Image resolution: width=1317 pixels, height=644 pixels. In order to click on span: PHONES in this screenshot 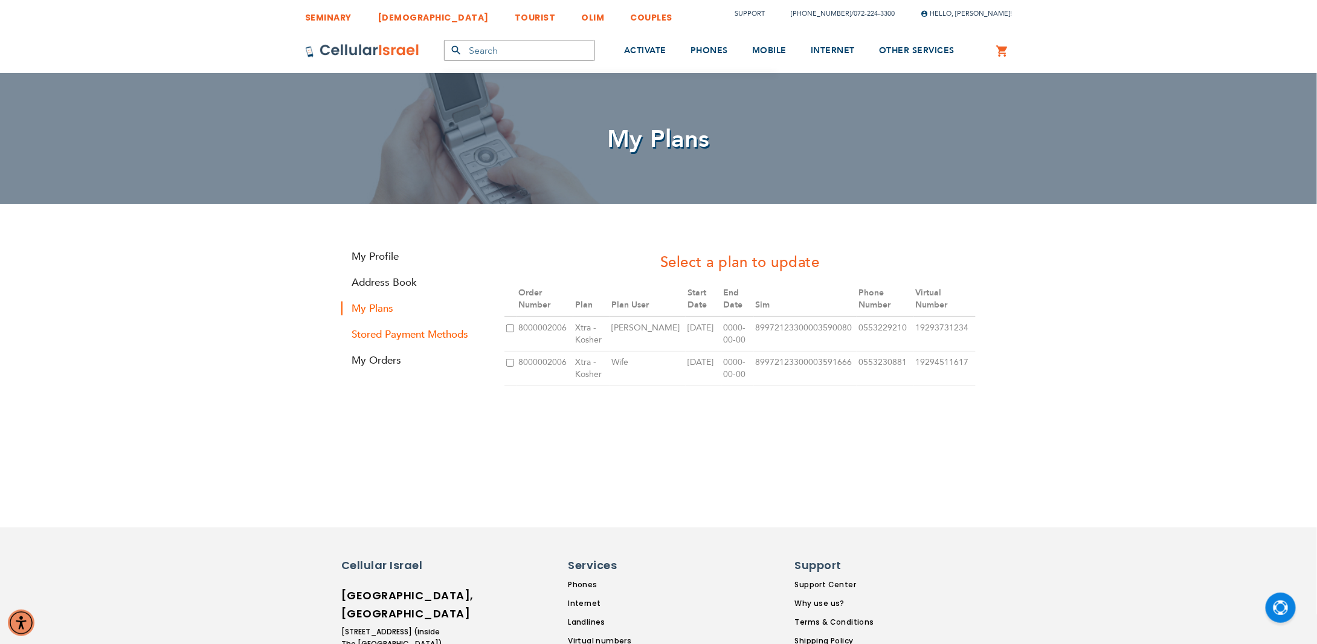, I will do `click(709, 50)`.